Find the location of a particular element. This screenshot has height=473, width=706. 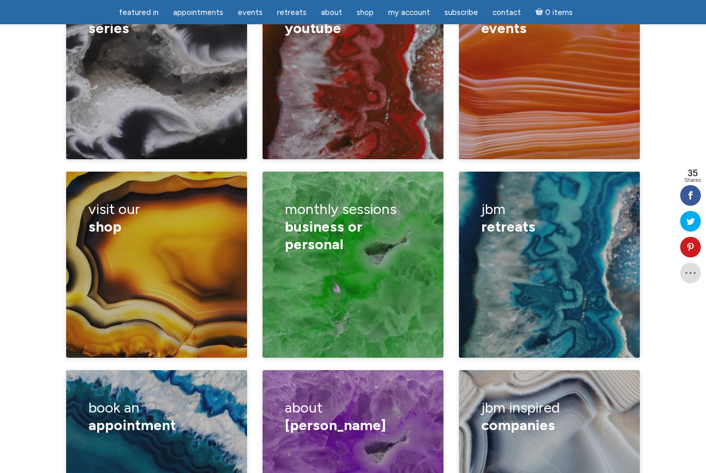

h3: JBM is located at coordinates (550, 218).